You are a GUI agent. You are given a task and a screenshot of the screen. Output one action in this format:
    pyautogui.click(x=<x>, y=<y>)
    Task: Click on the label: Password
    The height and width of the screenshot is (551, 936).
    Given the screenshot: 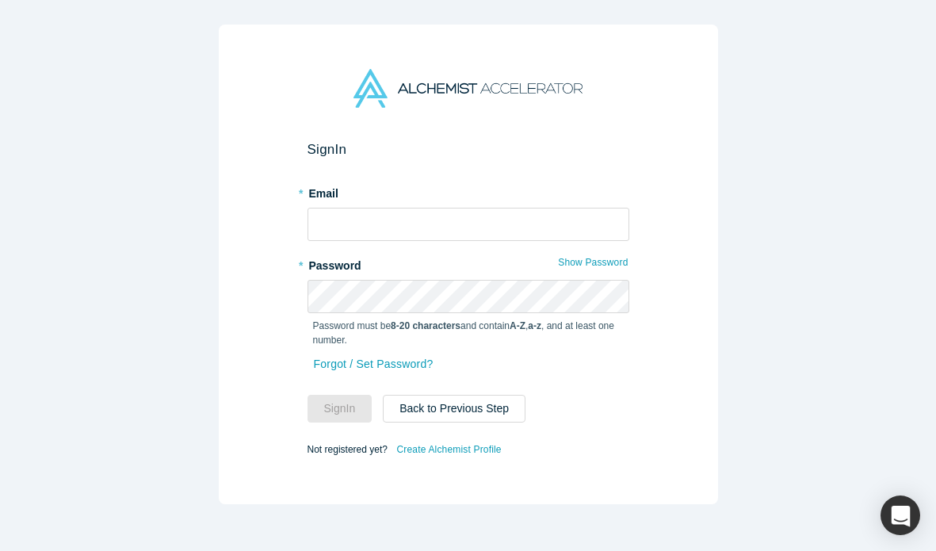 What is the action you would take?
    pyautogui.click(x=468, y=263)
    